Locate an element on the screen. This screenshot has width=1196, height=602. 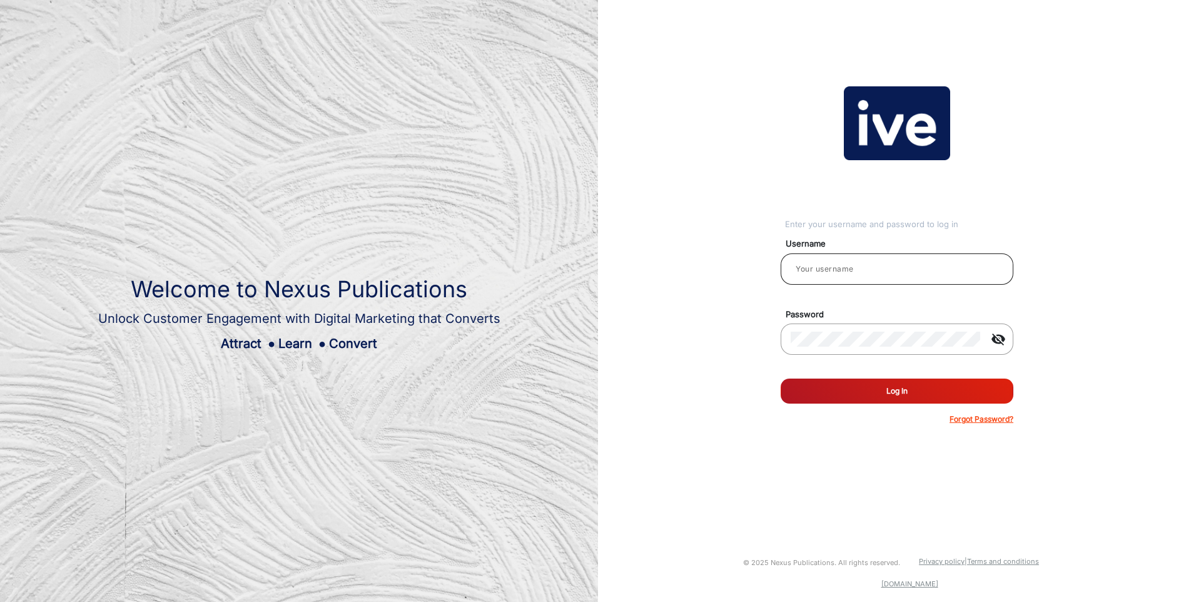
button: Log In is located at coordinates (897, 391).